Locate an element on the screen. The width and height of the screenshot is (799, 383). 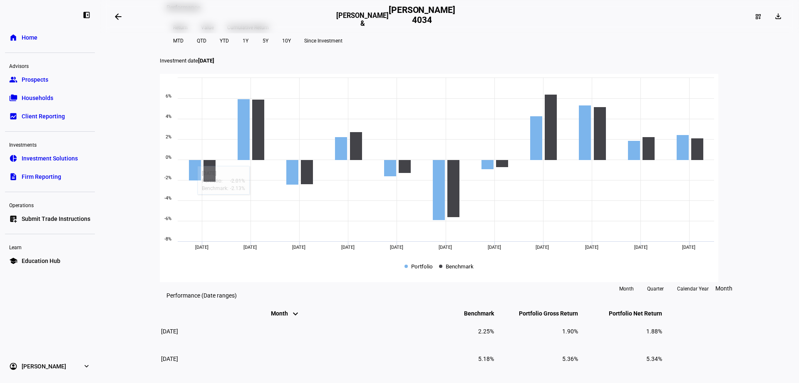
td: 1.90% is located at coordinates (537, 331).